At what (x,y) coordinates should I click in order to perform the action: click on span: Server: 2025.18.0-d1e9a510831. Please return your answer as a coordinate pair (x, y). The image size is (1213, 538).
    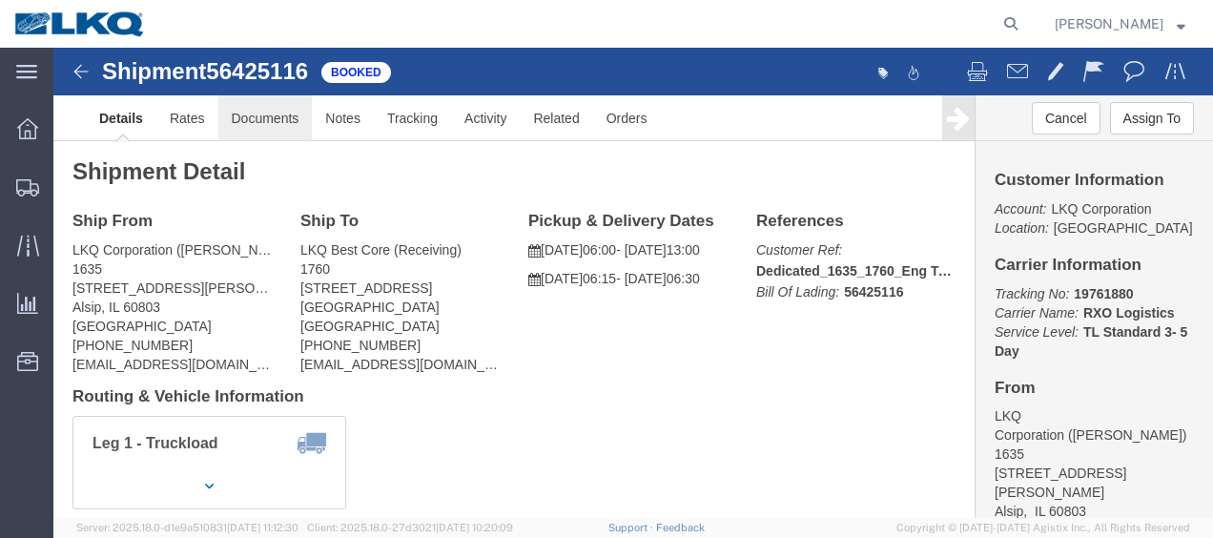
    Looking at the image, I should click on (187, 527).